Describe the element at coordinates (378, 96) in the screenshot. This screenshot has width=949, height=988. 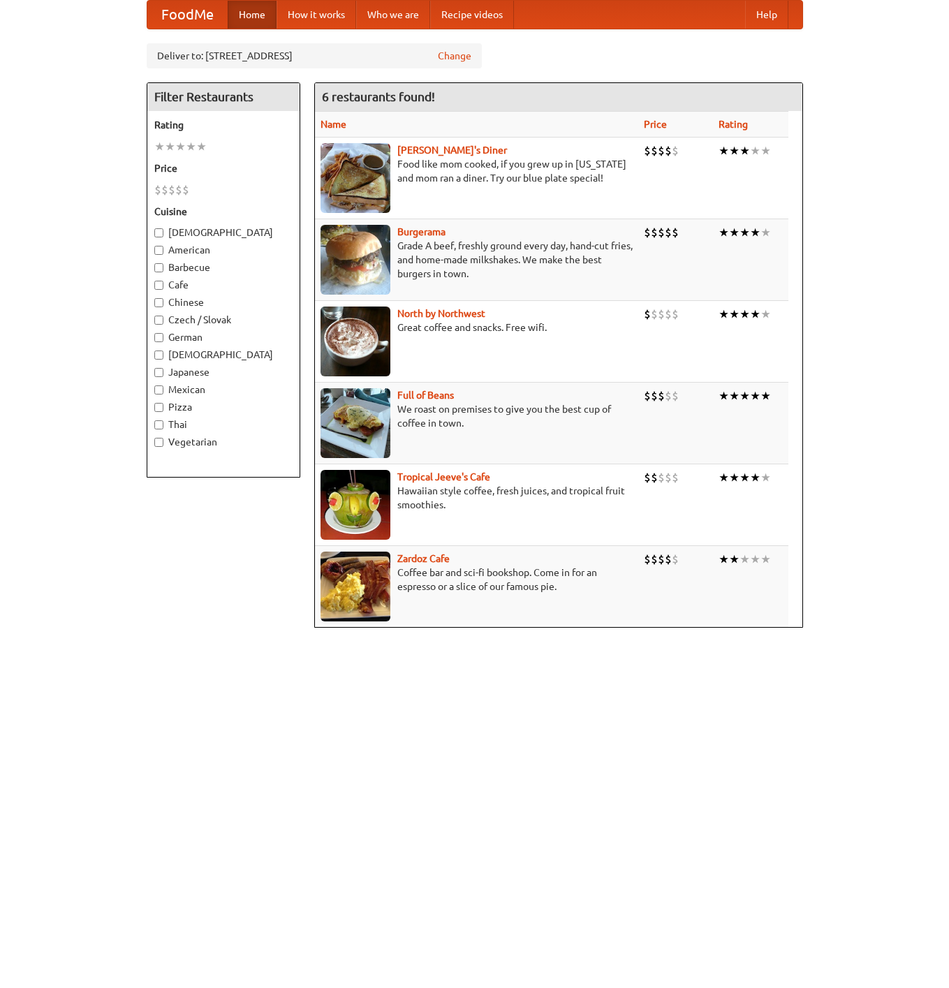
I see `ng-pluralize: 6 restaurants found!` at that location.